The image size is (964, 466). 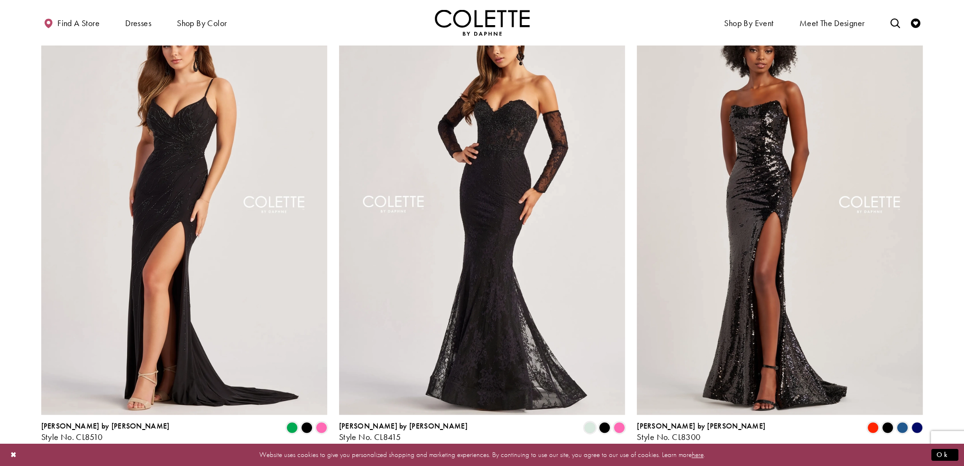 What do you see at coordinates (590, 428) in the screenshot?
I see `i: Light Sage` at bounding box center [590, 428].